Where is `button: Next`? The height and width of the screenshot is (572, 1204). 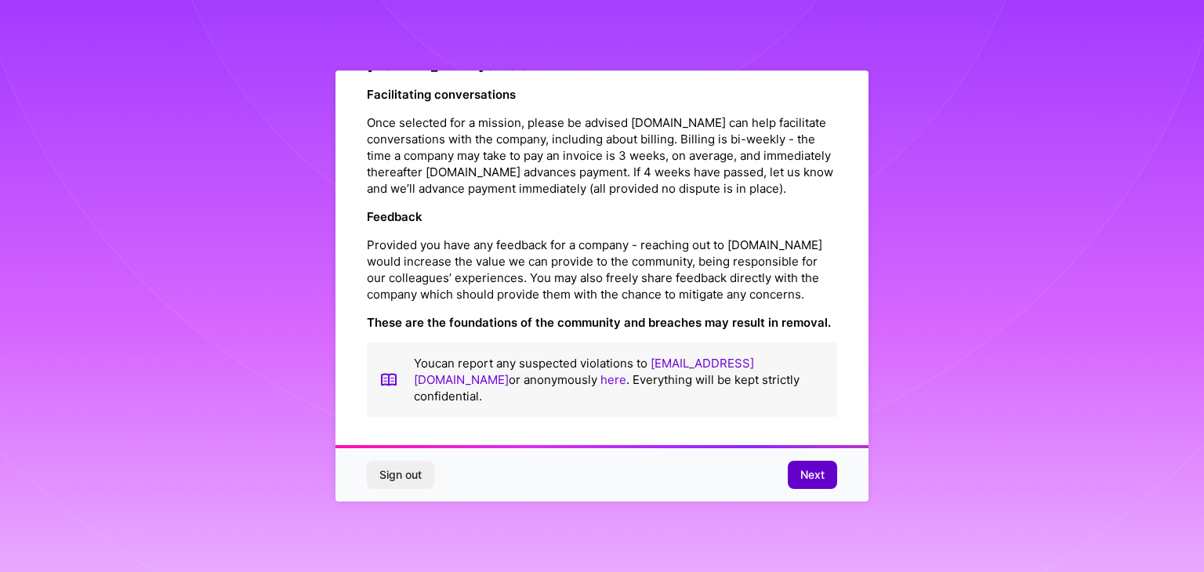
button: Next is located at coordinates (812, 475).